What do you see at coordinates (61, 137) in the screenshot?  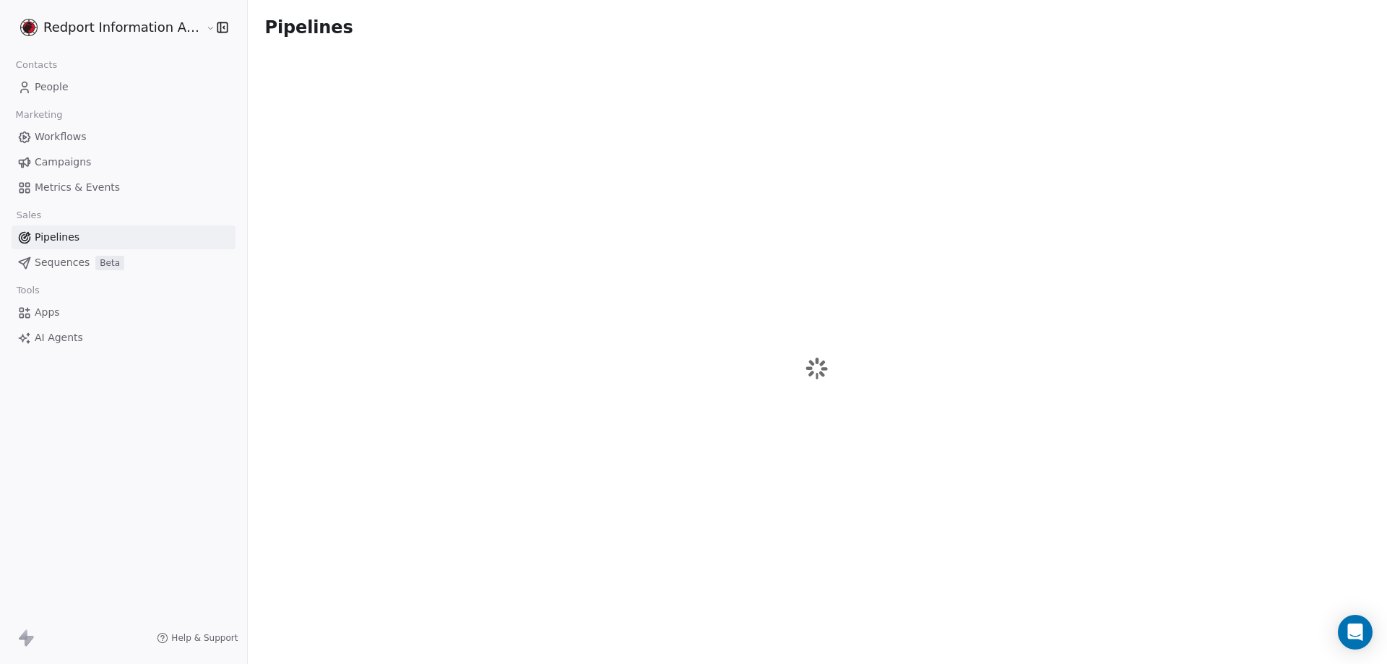 I see `span: Workflows` at bounding box center [61, 137].